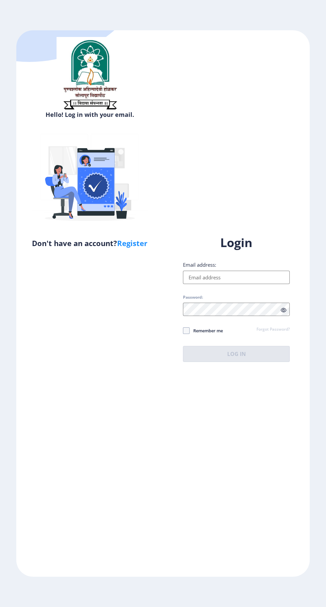 The width and height of the screenshot is (326, 607). I want to click on img: Verified-rafiki.svg, so click(90, 179).